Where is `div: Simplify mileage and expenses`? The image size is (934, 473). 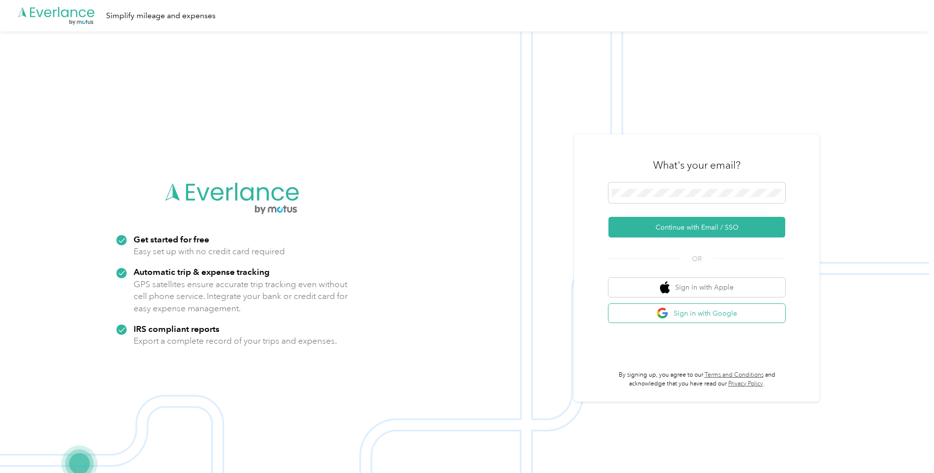
div: Simplify mileage and expenses is located at coordinates (161, 16).